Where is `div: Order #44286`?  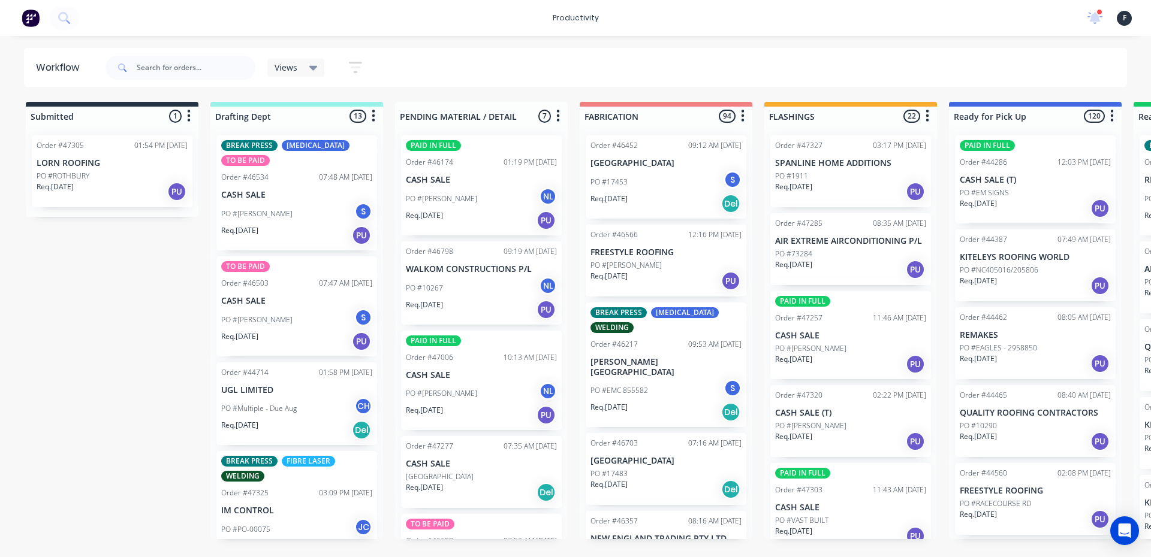 div: Order #44286 is located at coordinates (983, 162).